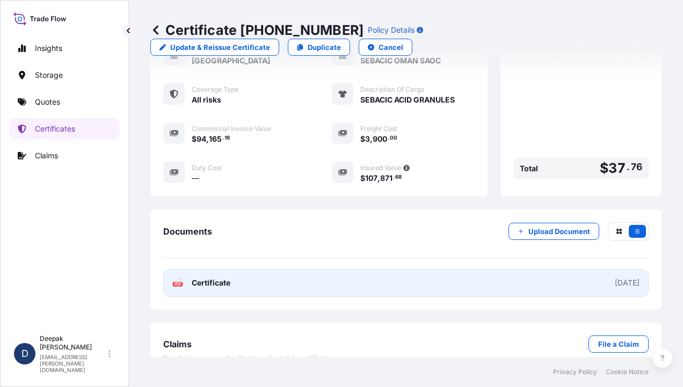 The image size is (683, 387). What do you see at coordinates (215, 47) in the screenshot?
I see `a: Update & Reissue Certificate` at bounding box center [215, 47].